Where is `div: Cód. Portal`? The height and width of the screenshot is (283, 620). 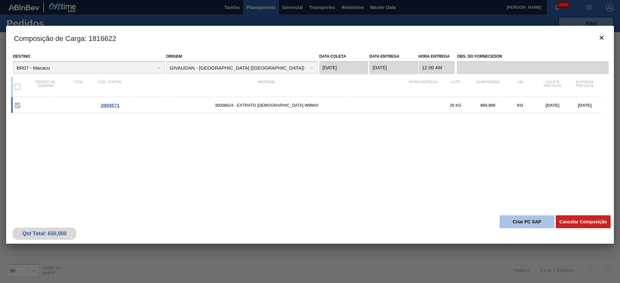 div: Cód. Portal is located at coordinates (110, 87).